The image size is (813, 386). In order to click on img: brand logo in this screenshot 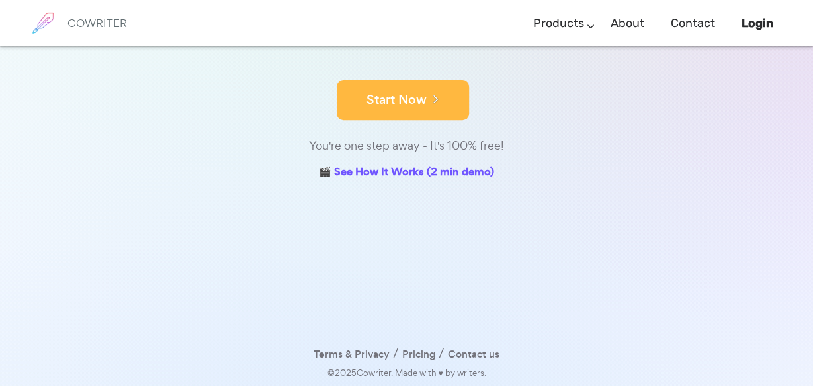, I will do `click(43, 23)`.